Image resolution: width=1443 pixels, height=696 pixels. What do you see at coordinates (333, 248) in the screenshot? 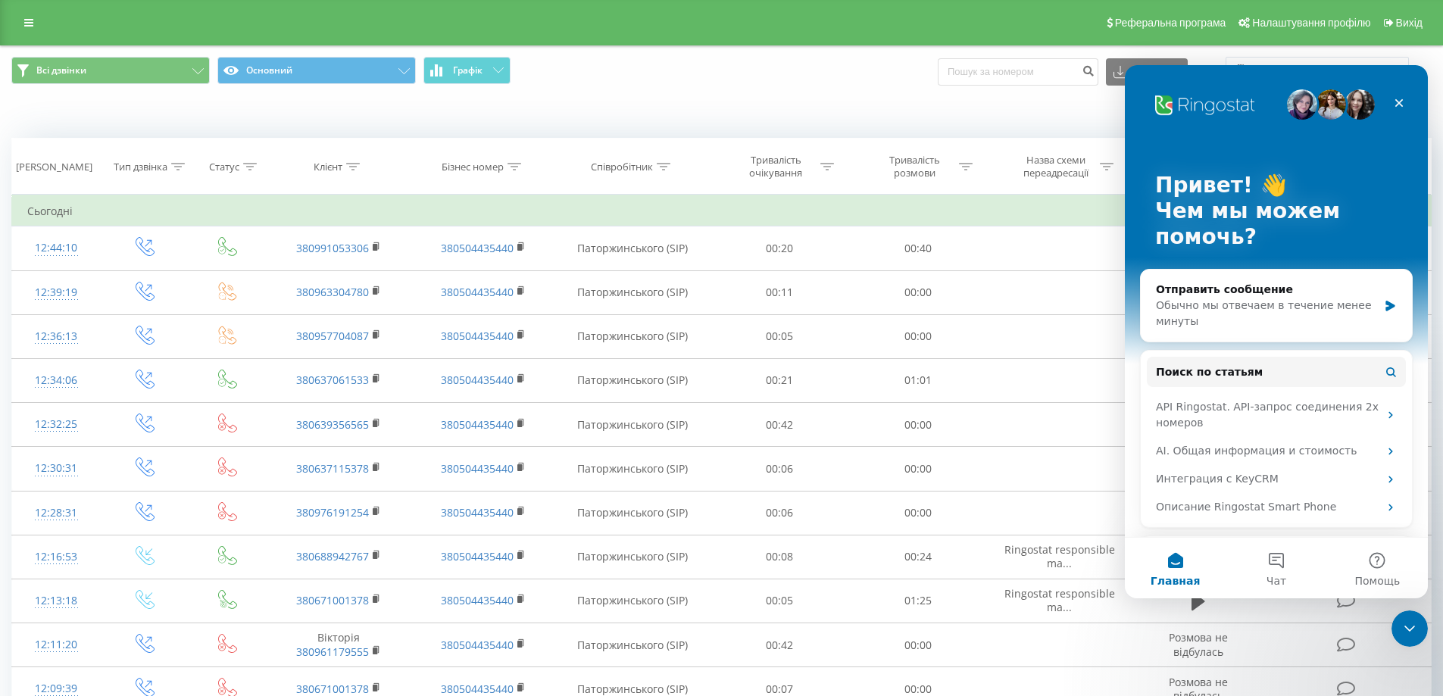
I see `a: 380991053306` at bounding box center [333, 248].